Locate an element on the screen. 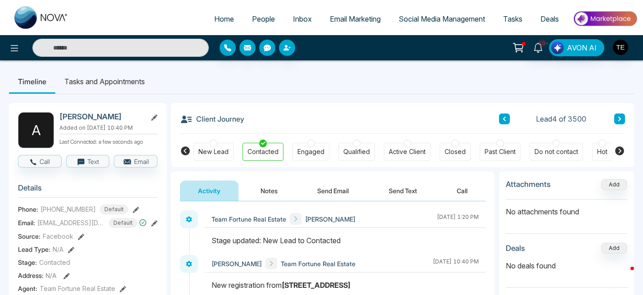 The width and height of the screenshot is (643, 295). button: AVON AI is located at coordinates (577, 48).